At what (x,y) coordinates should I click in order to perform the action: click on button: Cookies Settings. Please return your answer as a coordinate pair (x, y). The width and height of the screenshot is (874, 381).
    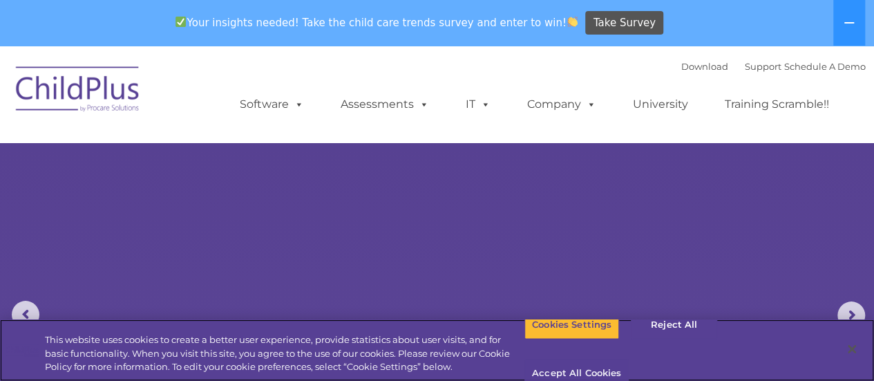
    Looking at the image, I should click on (571, 325).